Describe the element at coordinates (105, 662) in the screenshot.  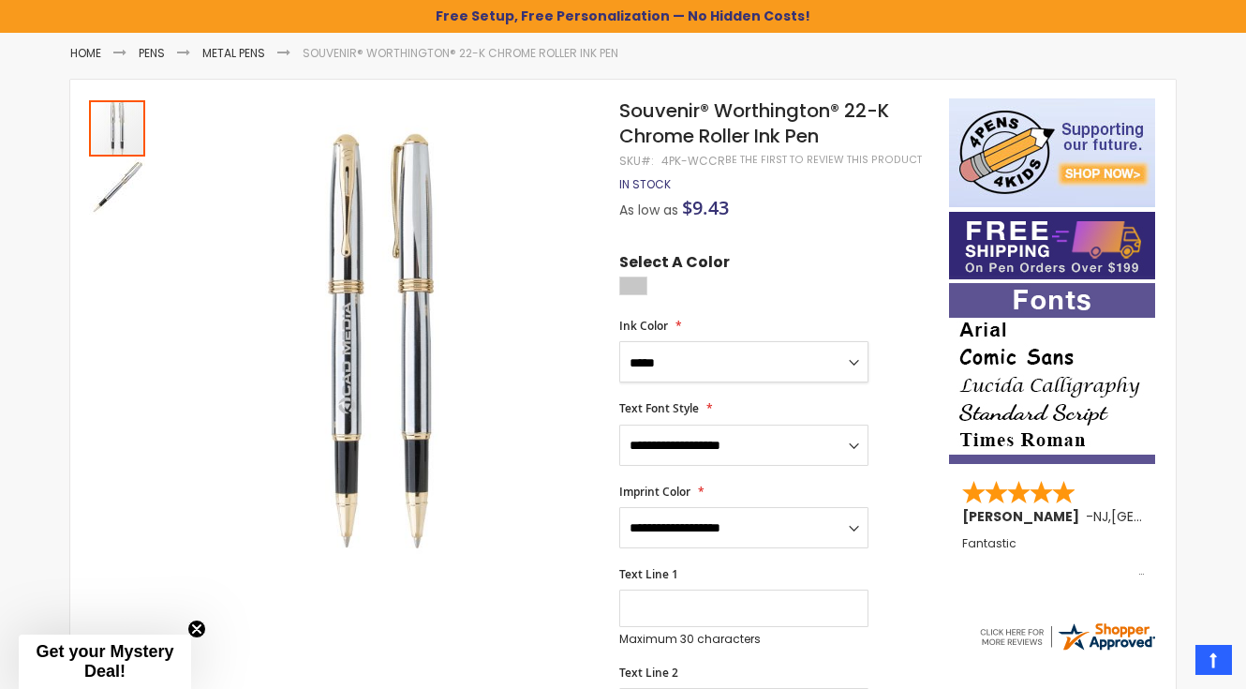
I see `div: Get your Mystery Deal!Close teaser` at that location.